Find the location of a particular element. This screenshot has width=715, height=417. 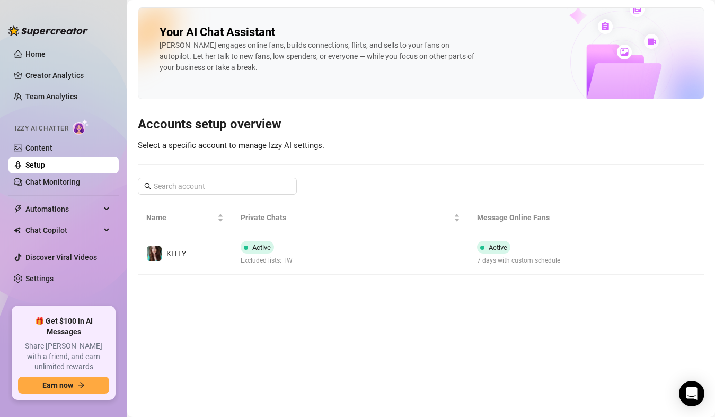

input: Search account is located at coordinates (218, 186).